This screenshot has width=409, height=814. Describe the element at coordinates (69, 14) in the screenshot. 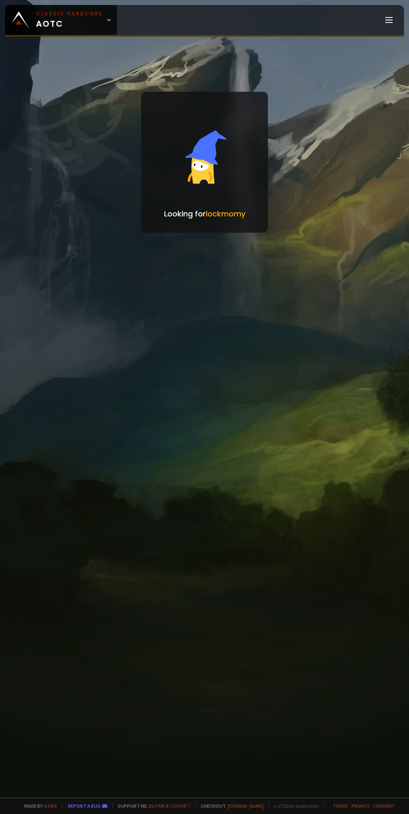

I see `small: Classic Hardcore` at that location.